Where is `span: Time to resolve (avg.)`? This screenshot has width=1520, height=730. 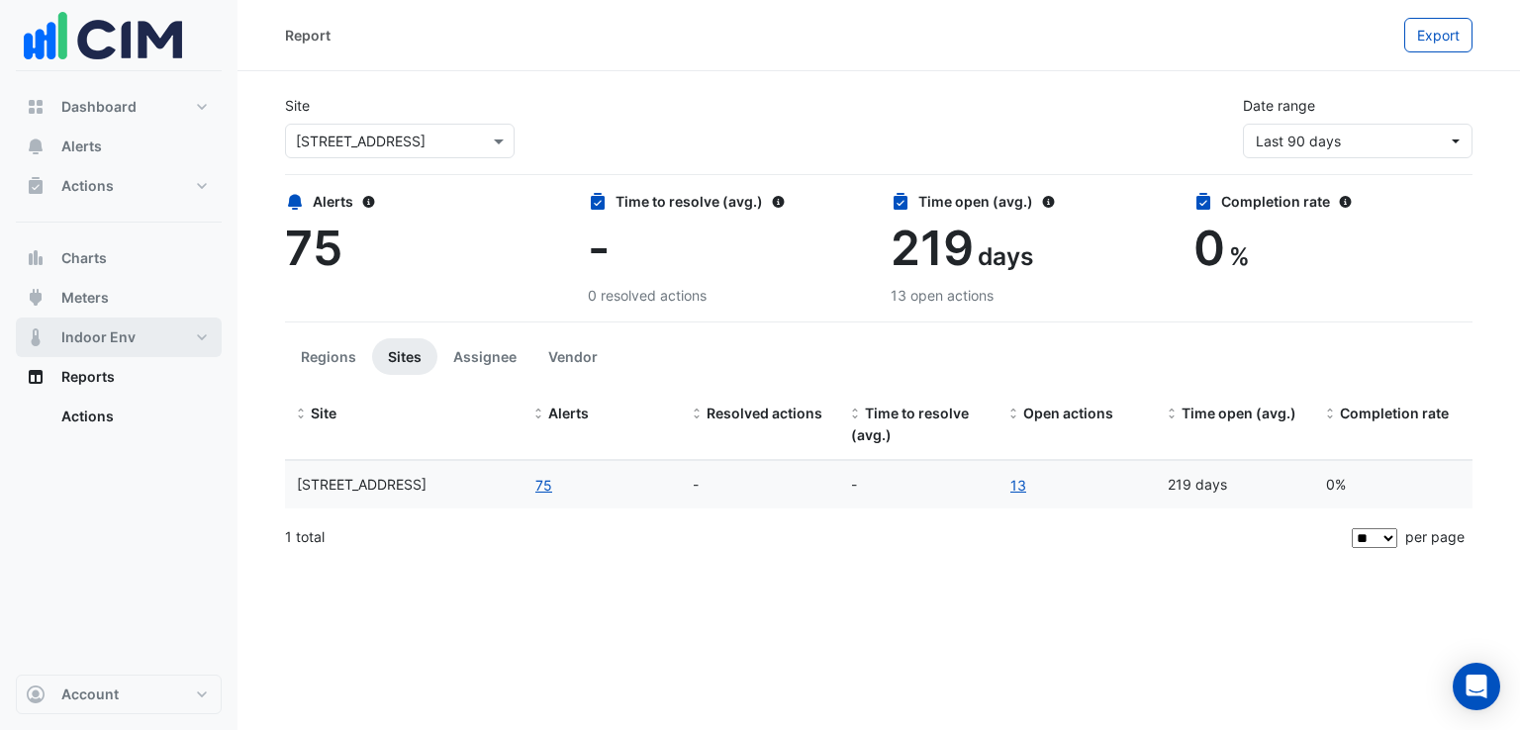
span: Time to resolve (avg.) is located at coordinates (909, 425).